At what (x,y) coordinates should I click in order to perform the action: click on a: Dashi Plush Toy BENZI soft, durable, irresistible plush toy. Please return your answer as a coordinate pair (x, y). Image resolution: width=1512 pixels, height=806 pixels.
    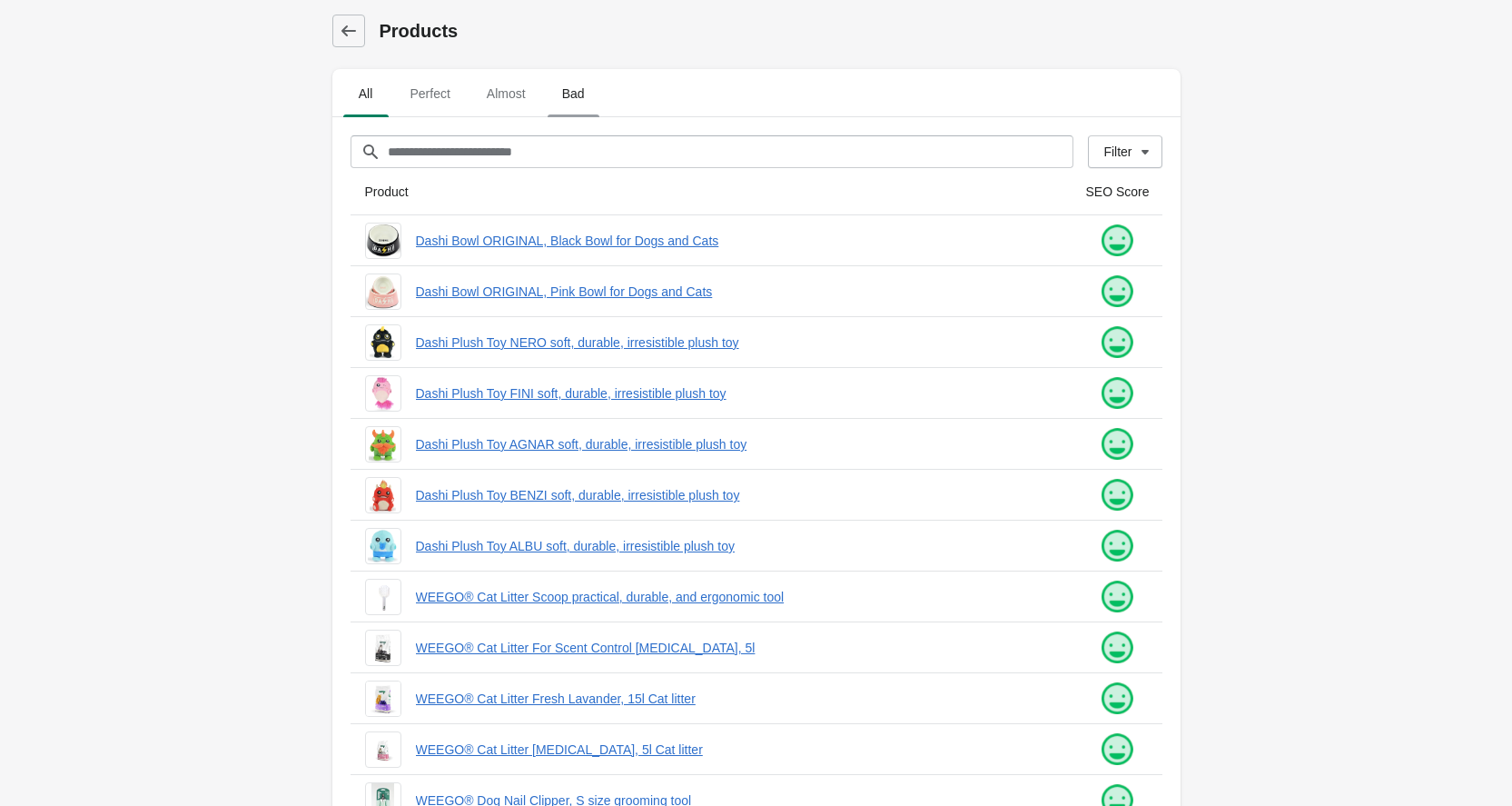
    Looking at the image, I should click on (736, 495).